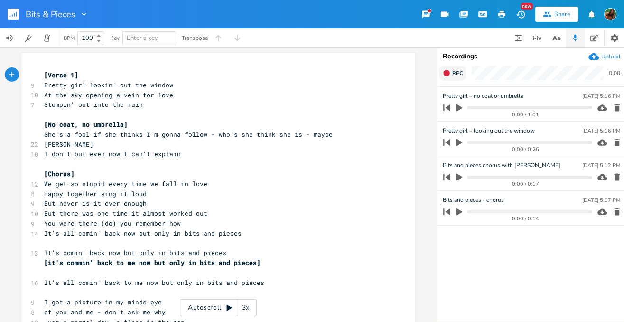  What do you see at coordinates (135, 253) in the screenshot?
I see `span: It's comin' back now but only in bits and pieces` at bounding box center [135, 253].